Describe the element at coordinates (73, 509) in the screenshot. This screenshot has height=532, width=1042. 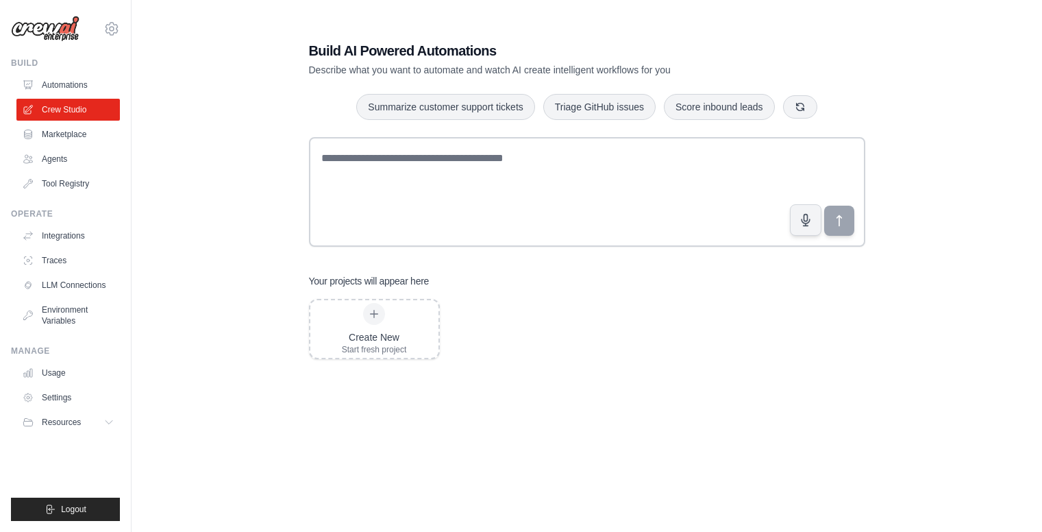
I see `span: Logout` at that location.